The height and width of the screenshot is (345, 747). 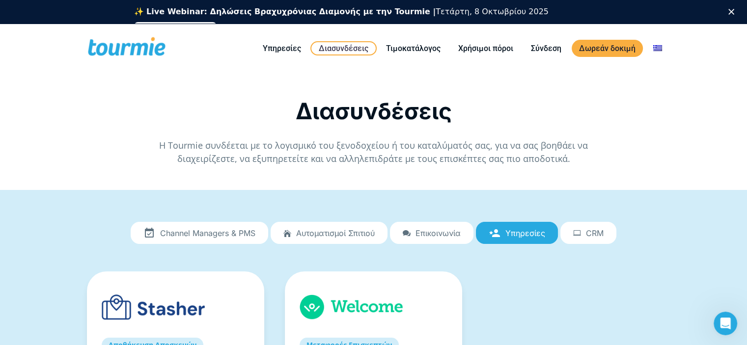 I want to click on b: ✨ Live Webinar: Δηλώσεις Βραχυχρόνιας Διαμονής με την Tourmie |, so click(x=285, y=11).